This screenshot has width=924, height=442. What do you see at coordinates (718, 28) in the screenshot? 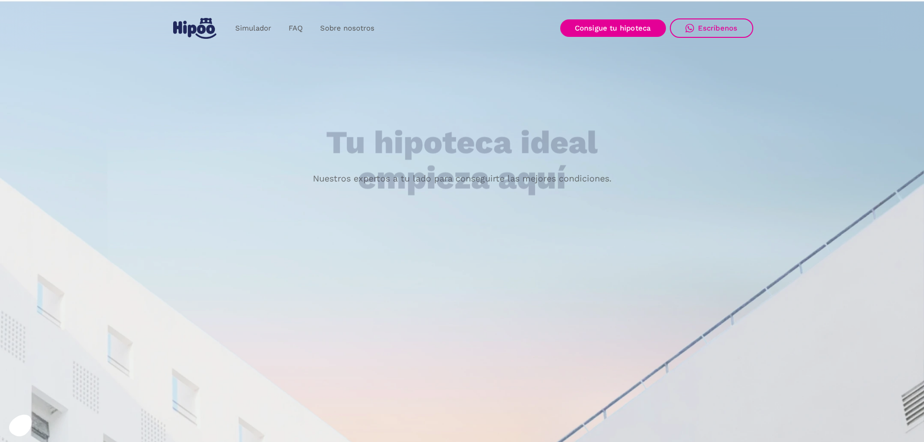
I see `div: Escríbenos` at bounding box center [718, 28].